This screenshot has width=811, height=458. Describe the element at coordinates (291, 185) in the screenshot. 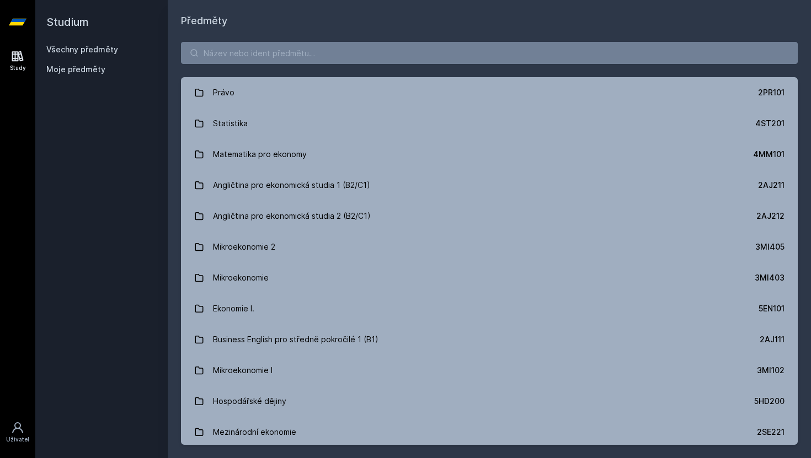

I see `div: Angličtina pro ekonomická studia 1 (B2/C1)` at that location.